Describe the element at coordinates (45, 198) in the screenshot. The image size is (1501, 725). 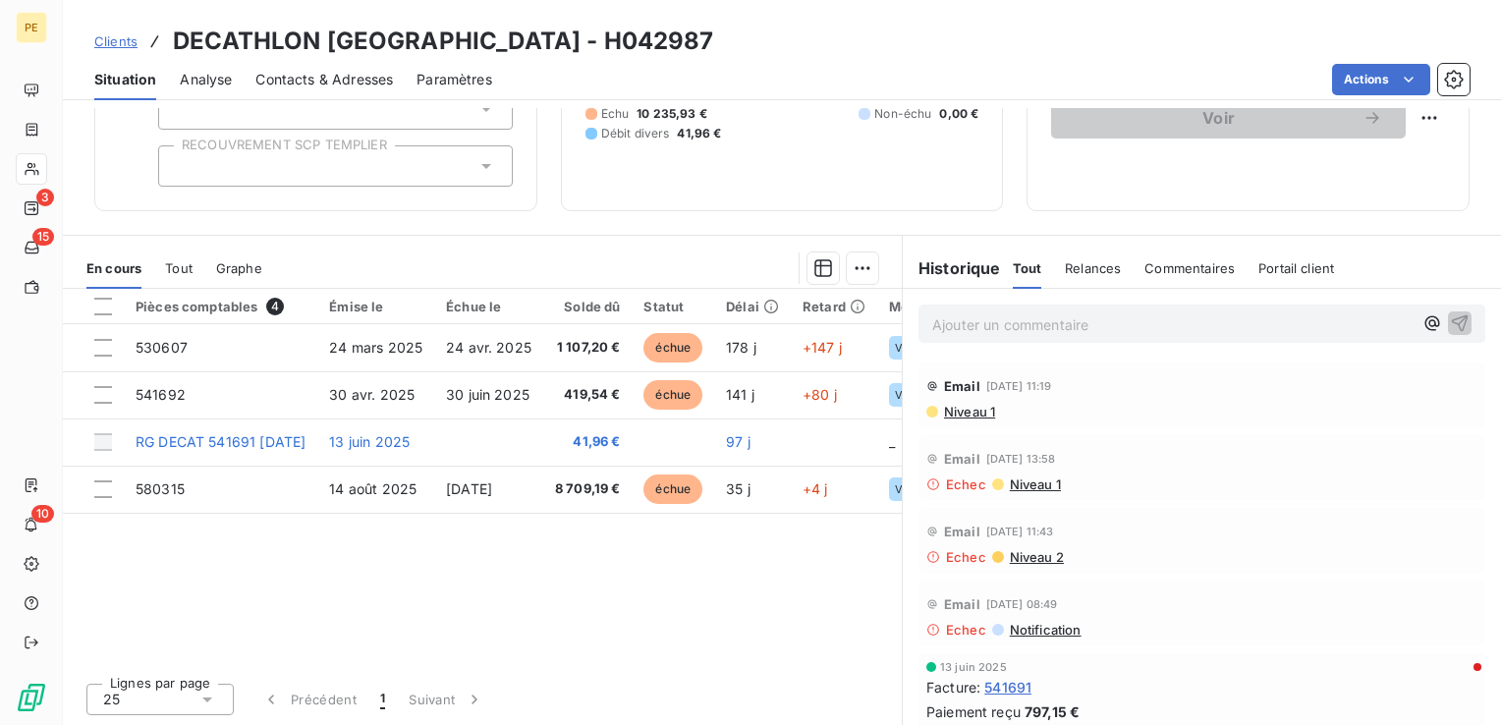
I see `span: 3` at that location.